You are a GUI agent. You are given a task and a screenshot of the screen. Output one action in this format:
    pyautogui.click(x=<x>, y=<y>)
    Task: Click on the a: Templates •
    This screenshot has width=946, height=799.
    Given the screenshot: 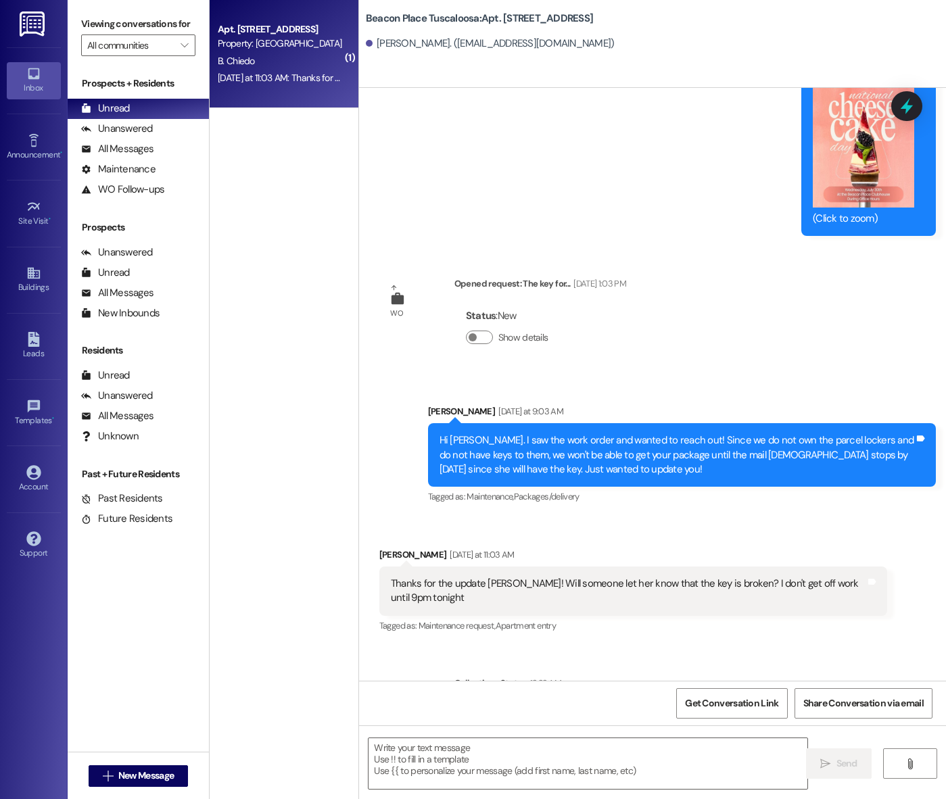 What is the action you would take?
    pyautogui.click(x=34, y=413)
    